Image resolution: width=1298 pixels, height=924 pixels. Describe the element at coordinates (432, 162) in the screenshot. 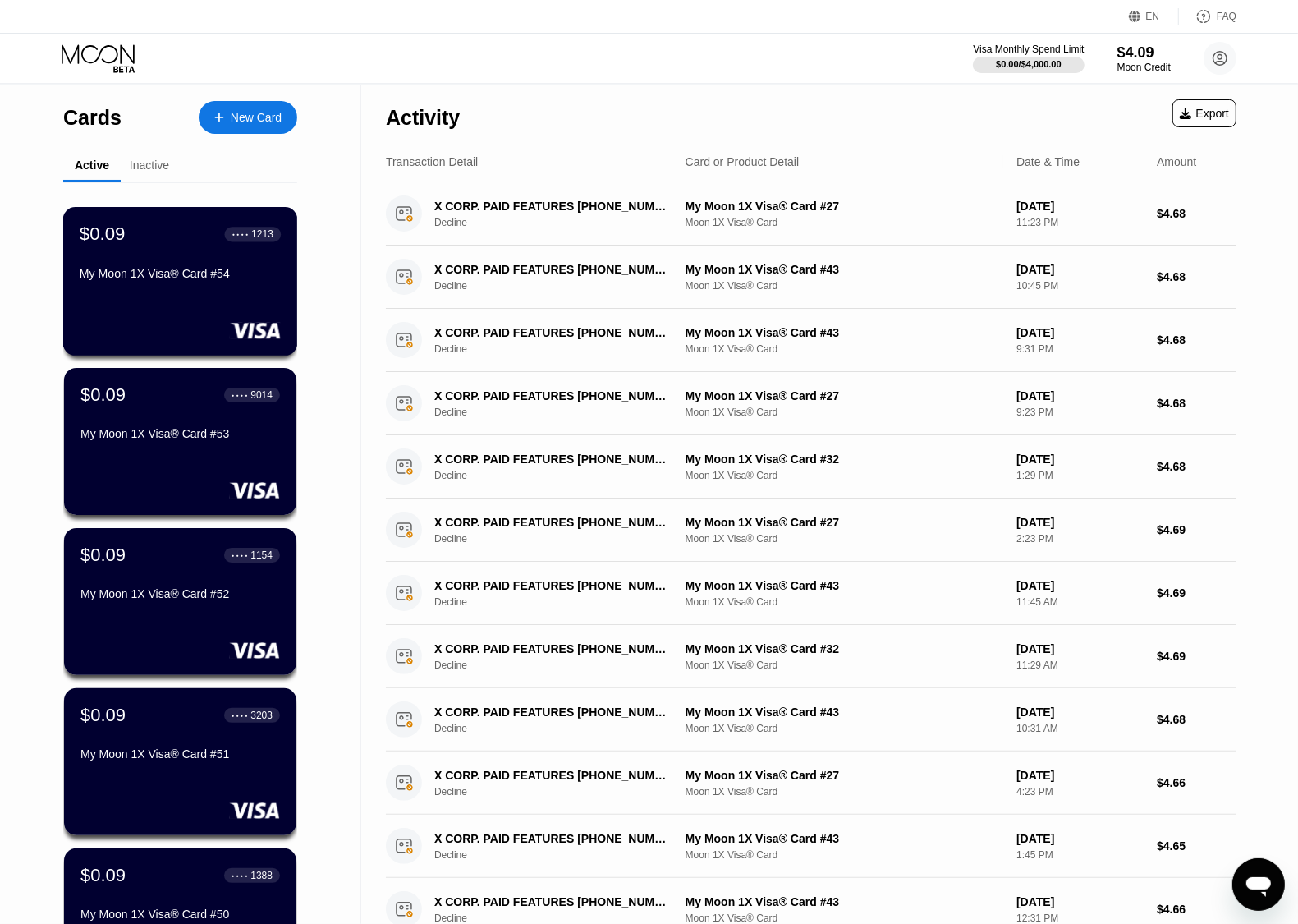

I see `div: Transaction Detail` at that location.